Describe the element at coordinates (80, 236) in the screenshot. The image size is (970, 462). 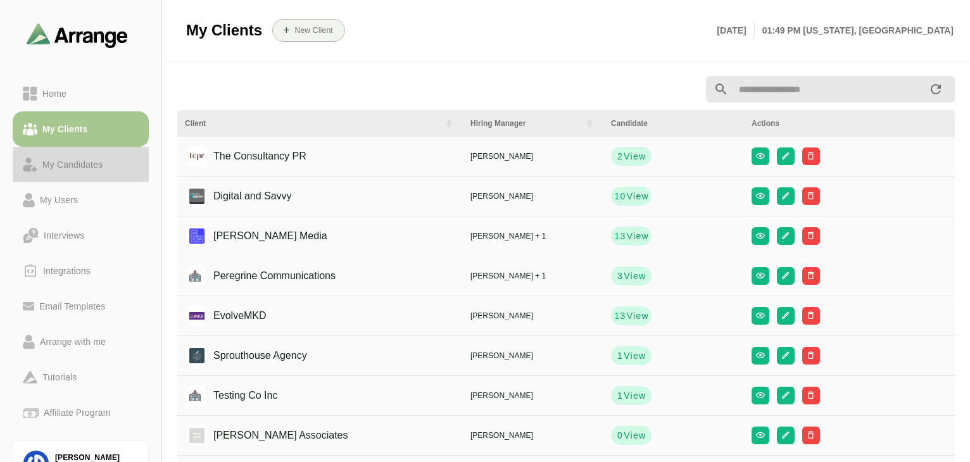
I see `a: Interviews` at that location.